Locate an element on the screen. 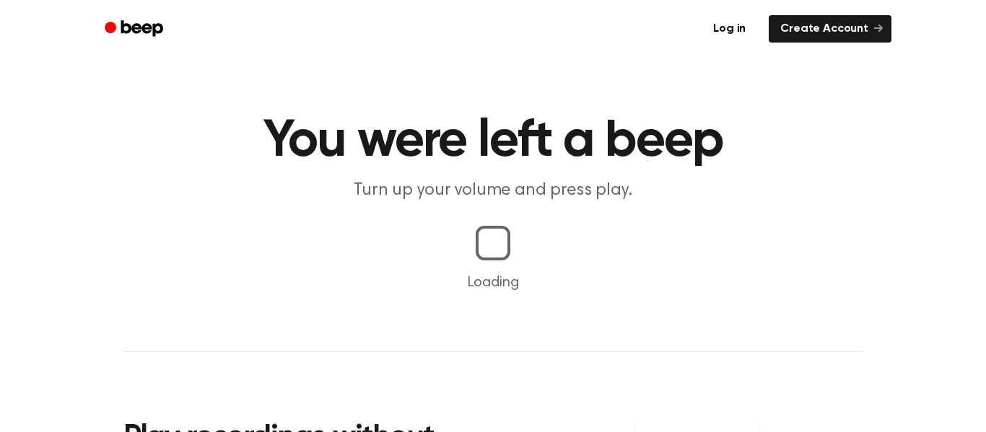 The height and width of the screenshot is (432, 986). p: Loading is located at coordinates (493, 283).